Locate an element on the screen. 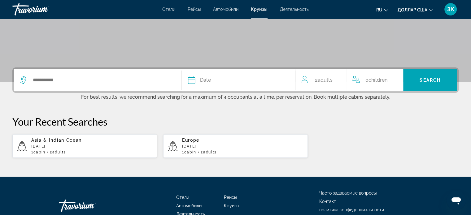 The height and width of the screenshot is (215, 471). a: Контакт is located at coordinates (327, 202).